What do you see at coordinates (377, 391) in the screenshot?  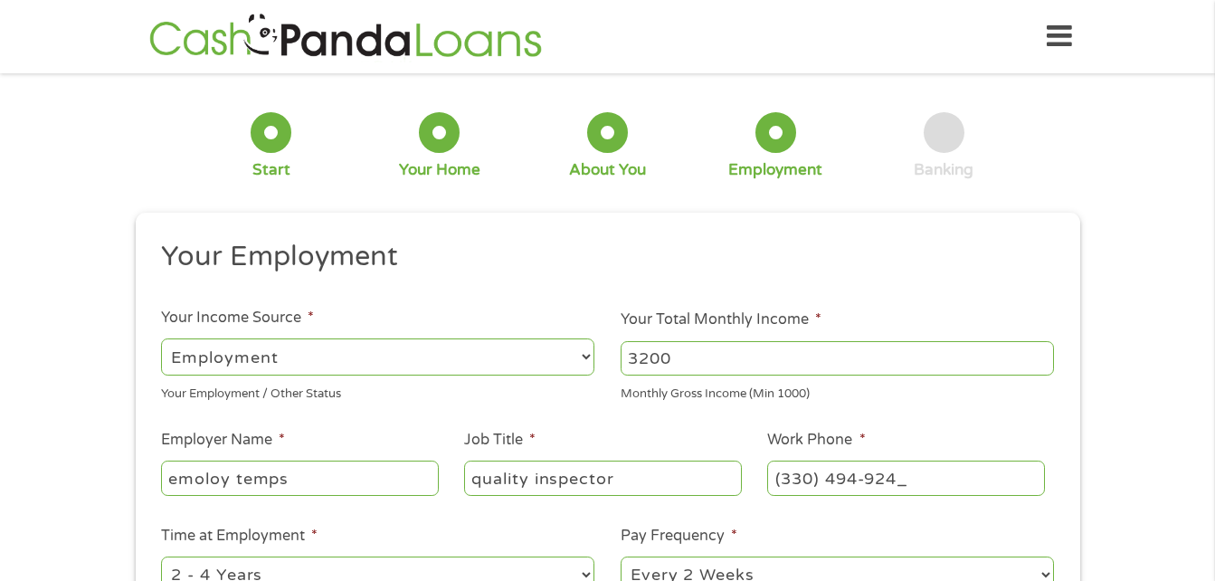 I see `div: Your Employment / Other Status` at bounding box center [377, 391].